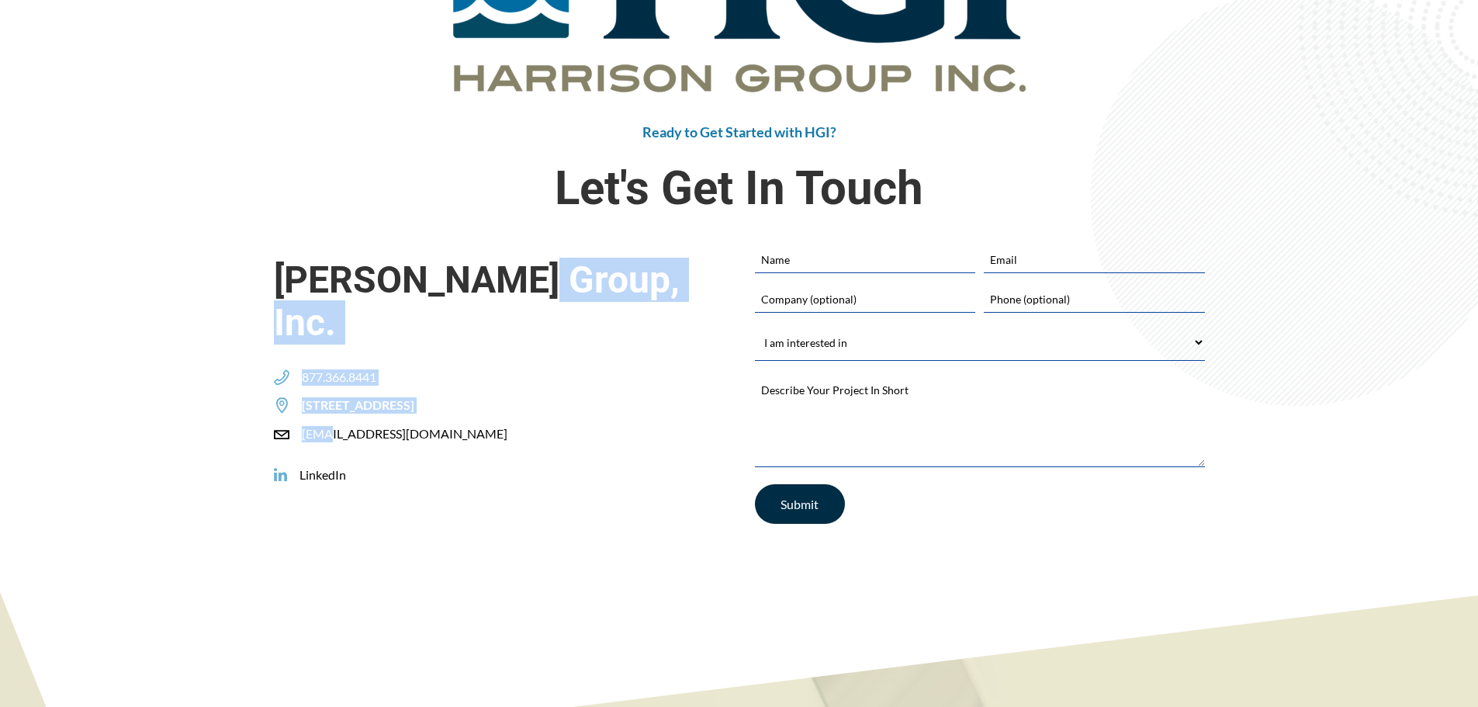 Image resolution: width=1478 pixels, height=707 pixels. I want to click on span: LinkedIn, so click(317, 475).